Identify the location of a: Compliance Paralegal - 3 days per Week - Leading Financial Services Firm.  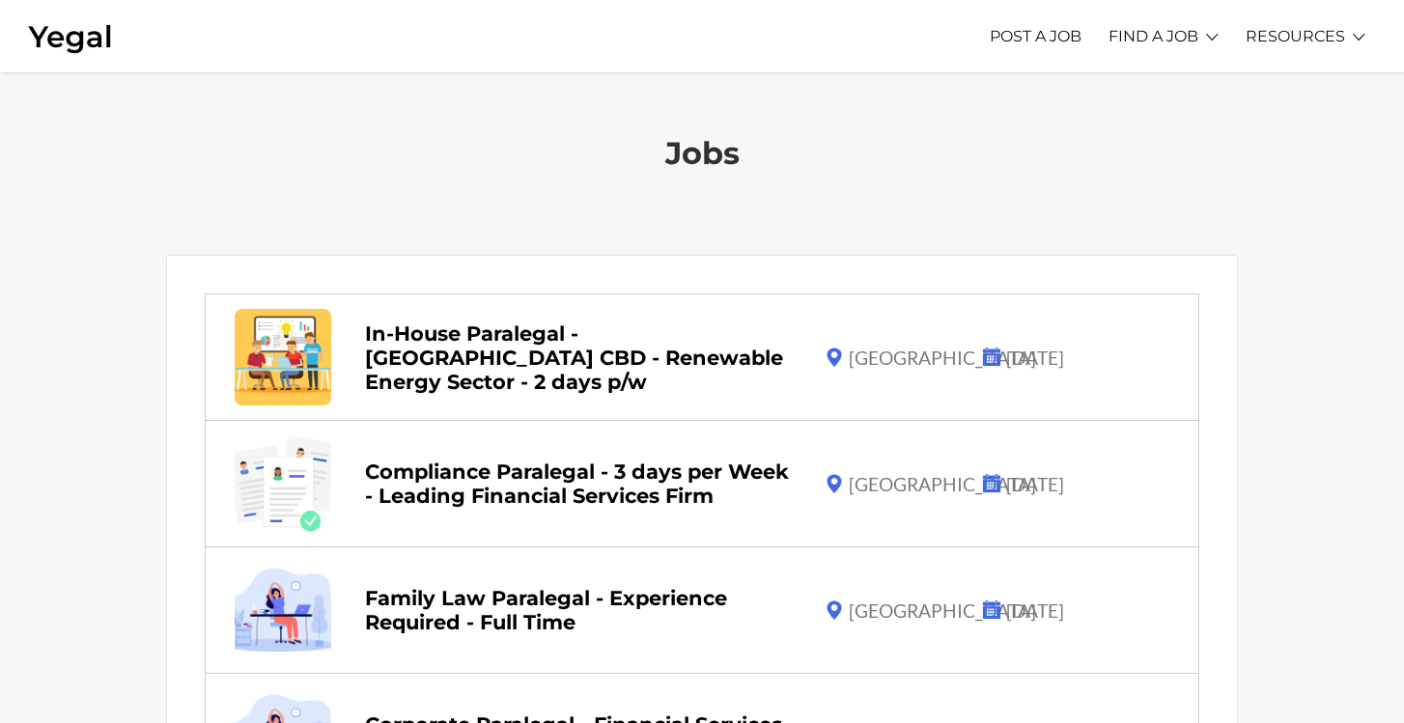
(577, 484).